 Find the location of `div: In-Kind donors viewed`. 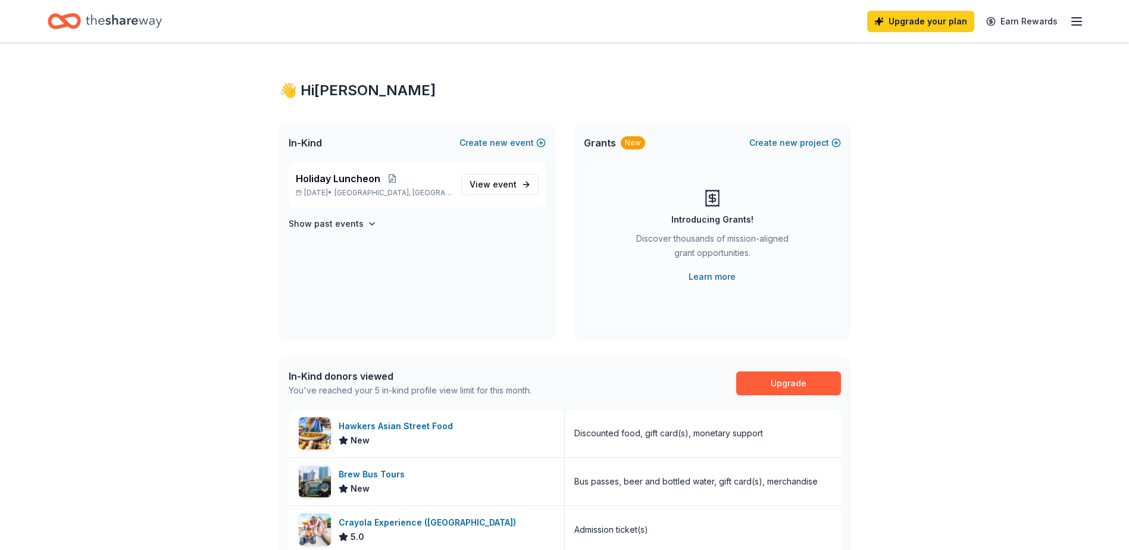

div: In-Kind donors viewed is located at coordinates (410, 376).